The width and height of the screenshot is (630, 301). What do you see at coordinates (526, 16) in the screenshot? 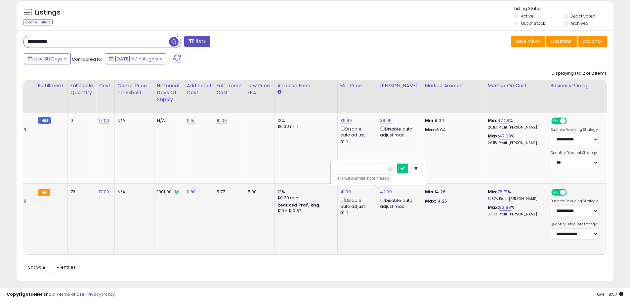
I see `label: Active` at bounding box center [526, 16].